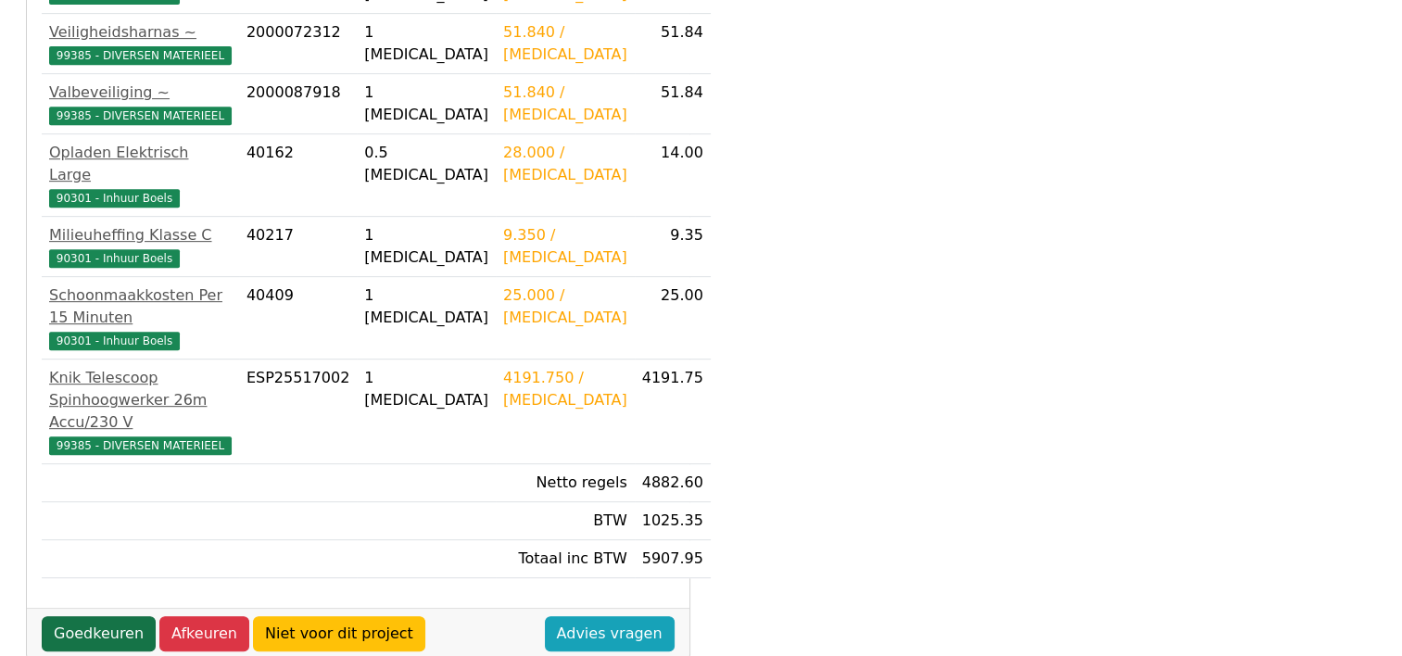  Describe the element at coordinates (673, 175) in the screenshot. I see `td: 14.00` at that location.